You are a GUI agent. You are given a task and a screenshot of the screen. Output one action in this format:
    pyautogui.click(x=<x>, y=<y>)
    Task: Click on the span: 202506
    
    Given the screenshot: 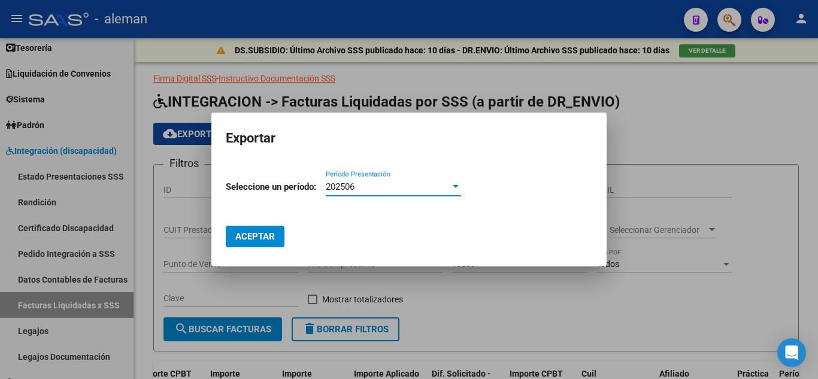 What is the action you would take?
    pyautogui.click(x=340, y=187)
    